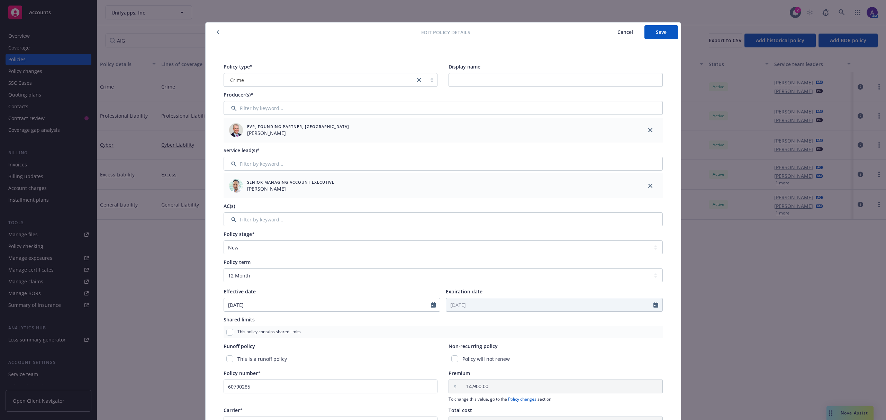 The width and height of the screenshot is (886, 420). I want to click on span: Carrier*, so click(233, 410).